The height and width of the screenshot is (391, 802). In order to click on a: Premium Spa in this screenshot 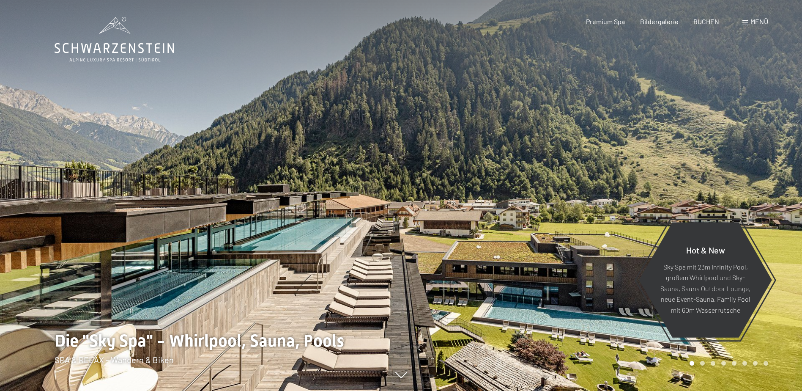, I will do `click(606, 21)`.